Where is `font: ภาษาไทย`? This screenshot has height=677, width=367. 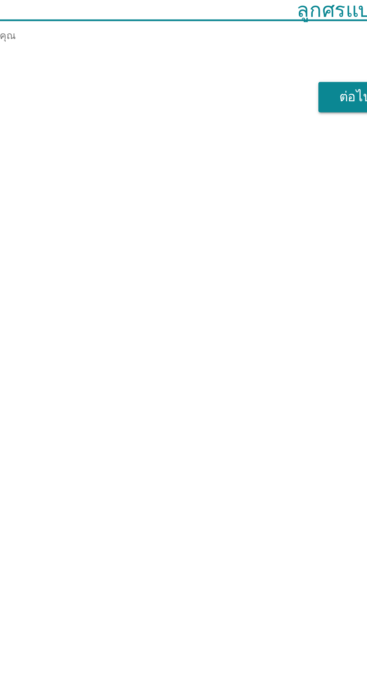 font: ภาษาไทย is located at coordinates (245, 280).